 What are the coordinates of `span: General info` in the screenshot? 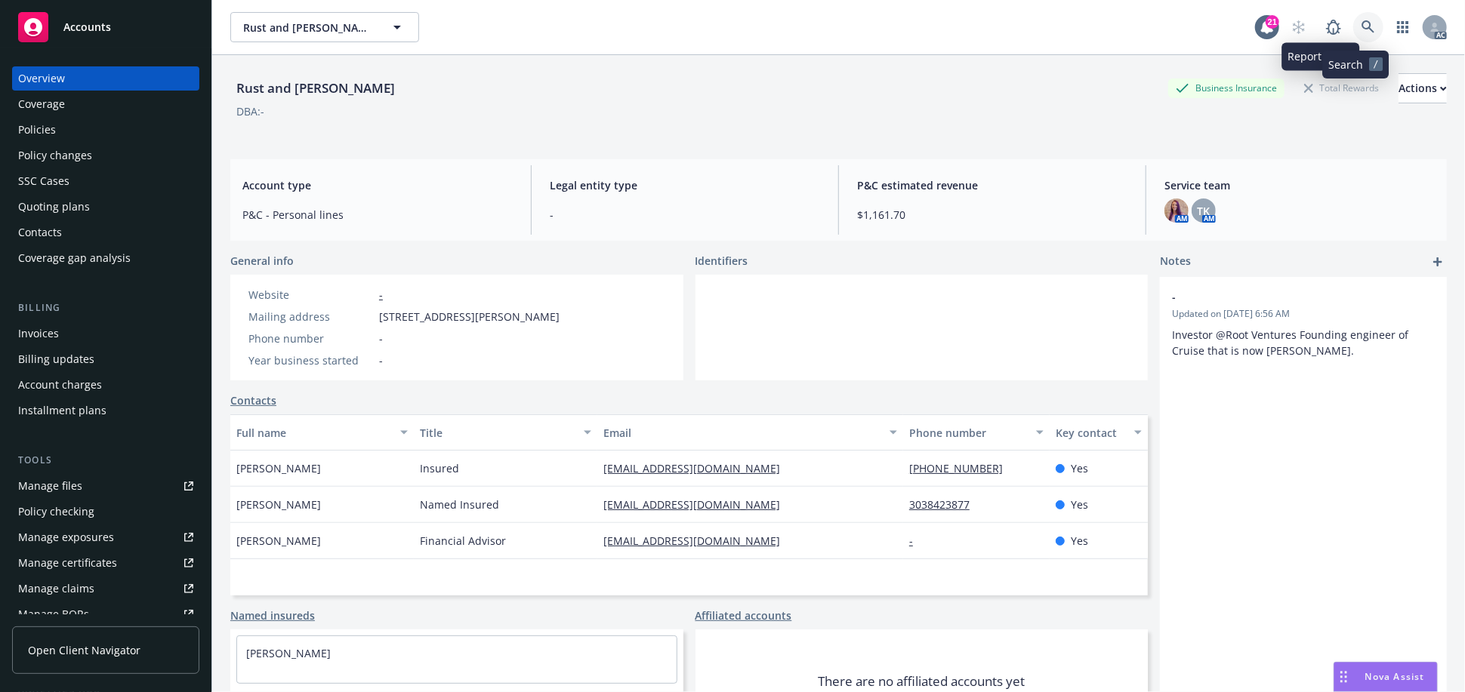 It's located at (262, 261).